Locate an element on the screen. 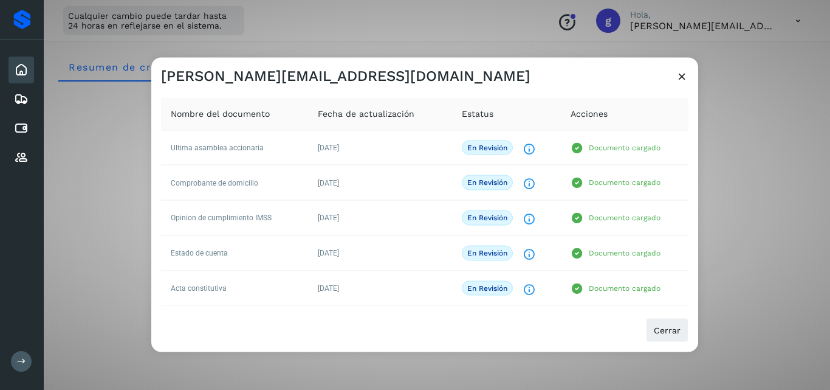 The width and height of the screenshot is (830, 390). div: Proveedores is located at coordinates (21, 157).